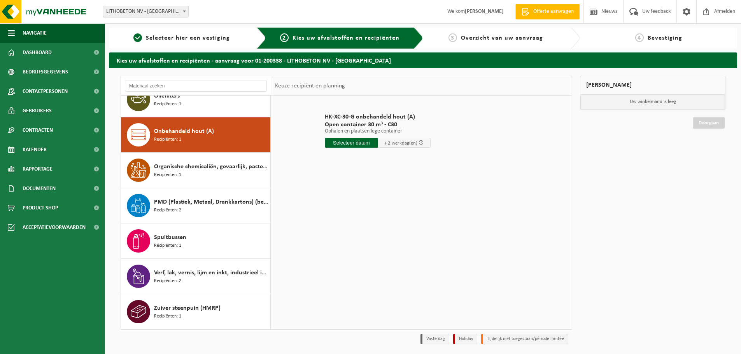  What do you see at coordinates (465, 339) in the screenshot?
I see `li: Holiday` at bounding box center [465, 339].